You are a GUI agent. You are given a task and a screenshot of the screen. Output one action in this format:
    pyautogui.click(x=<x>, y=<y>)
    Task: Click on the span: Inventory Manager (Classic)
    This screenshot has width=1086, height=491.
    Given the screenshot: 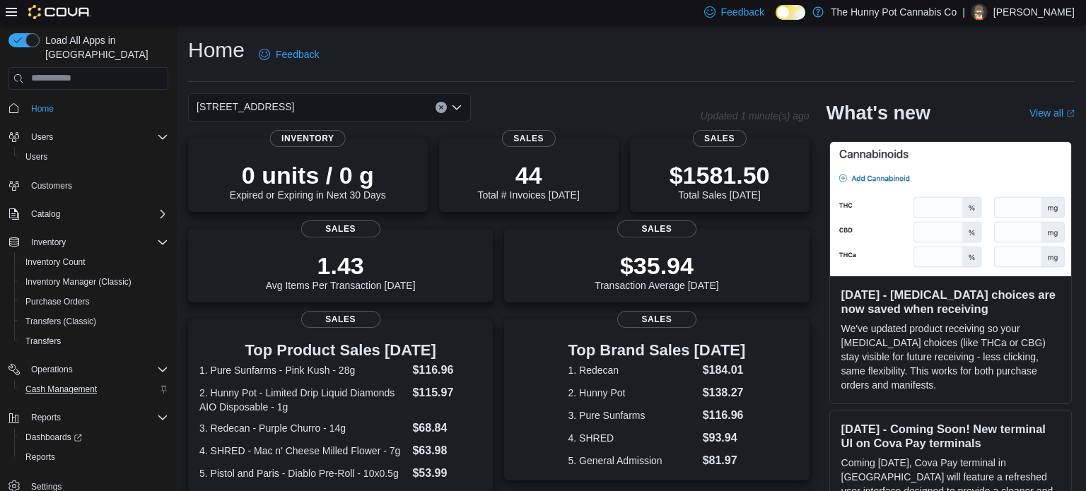 What is the action you would take?
    pyautogui.click(x=94, y=282)
    